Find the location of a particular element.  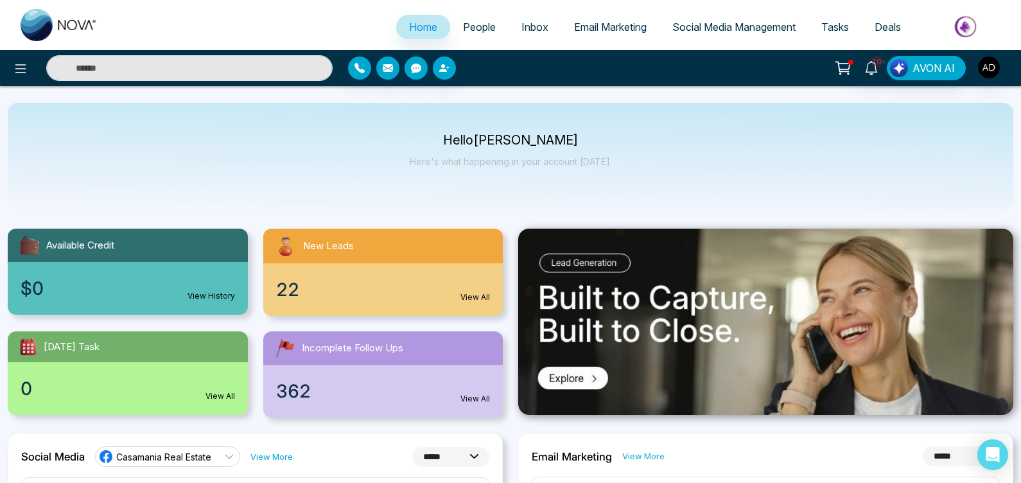

span: 0 is located at coordinates (26, 389).